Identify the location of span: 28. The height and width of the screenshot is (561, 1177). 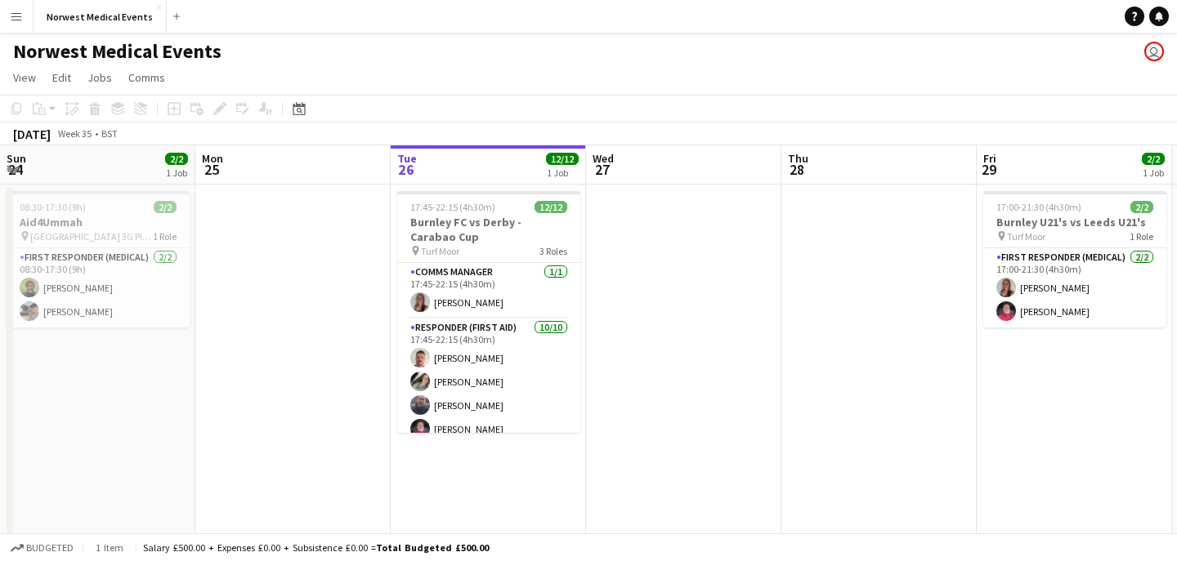
(797, 169).